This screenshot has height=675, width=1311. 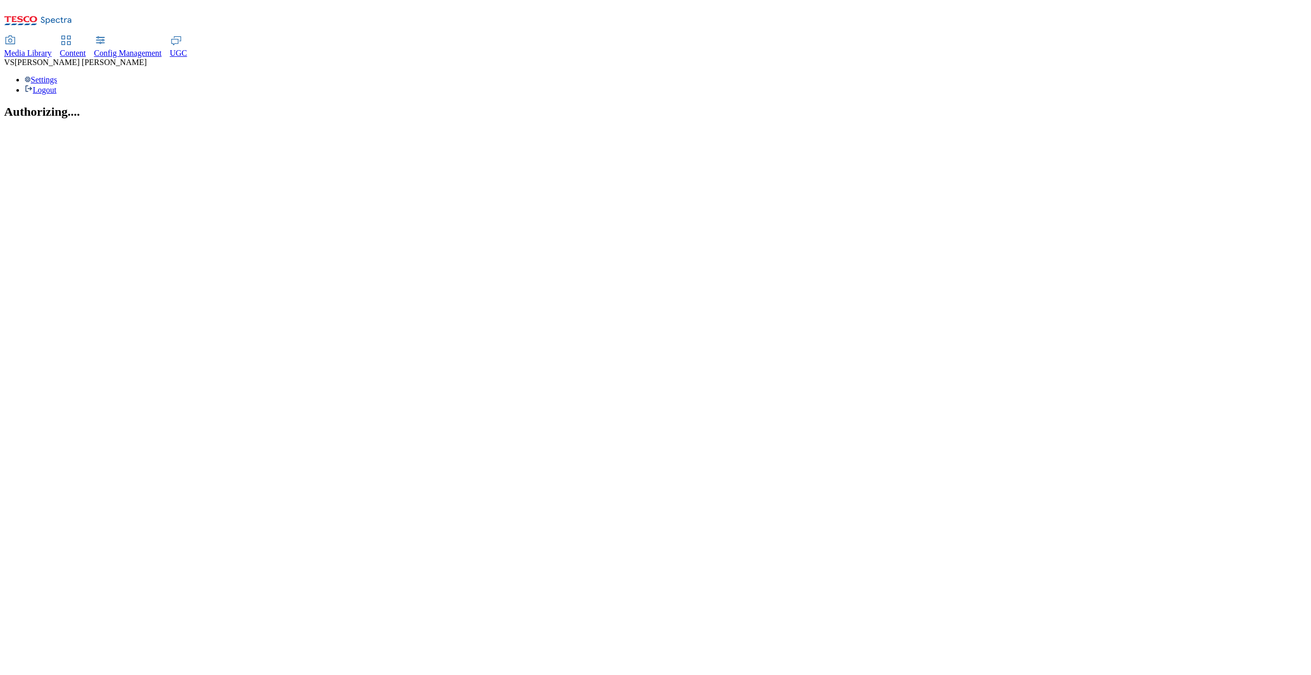 I want to click on span: Media Library, so click(x=28, y=53).